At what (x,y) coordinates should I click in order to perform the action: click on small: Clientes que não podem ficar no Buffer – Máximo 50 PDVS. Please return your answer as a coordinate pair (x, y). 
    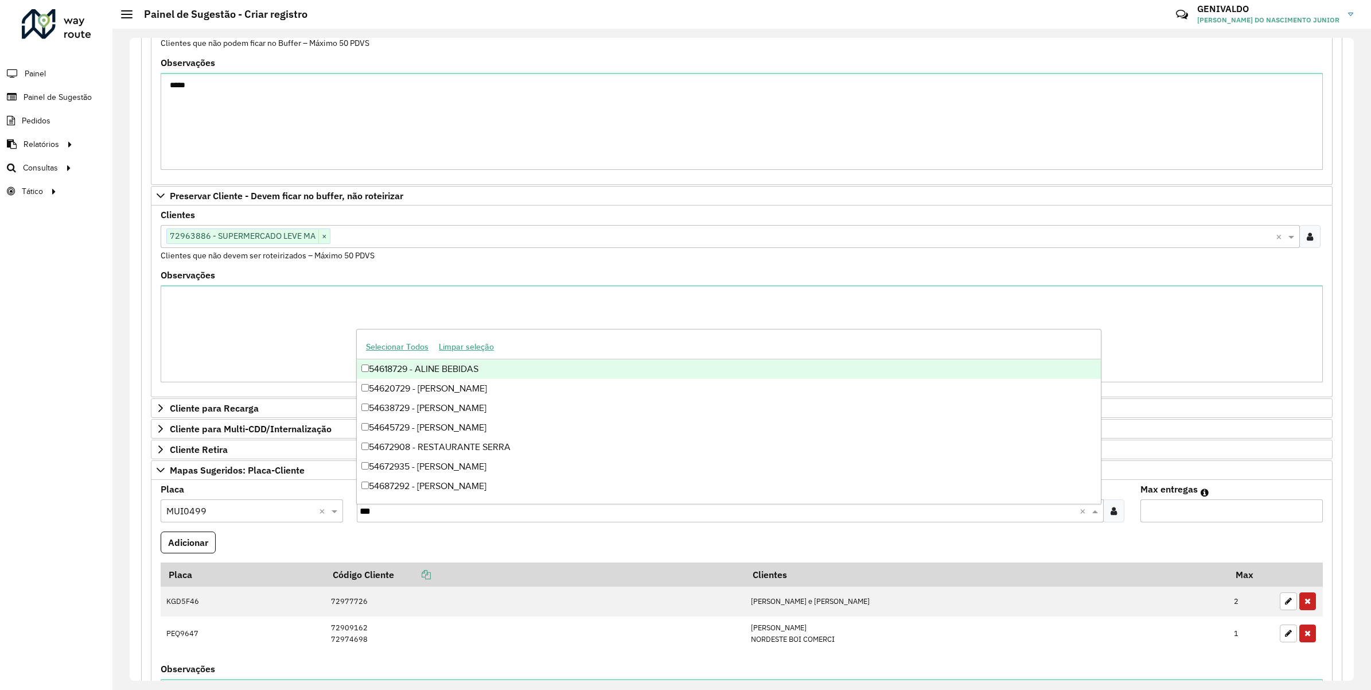
    Looking at the image, I should click on (265, 43).